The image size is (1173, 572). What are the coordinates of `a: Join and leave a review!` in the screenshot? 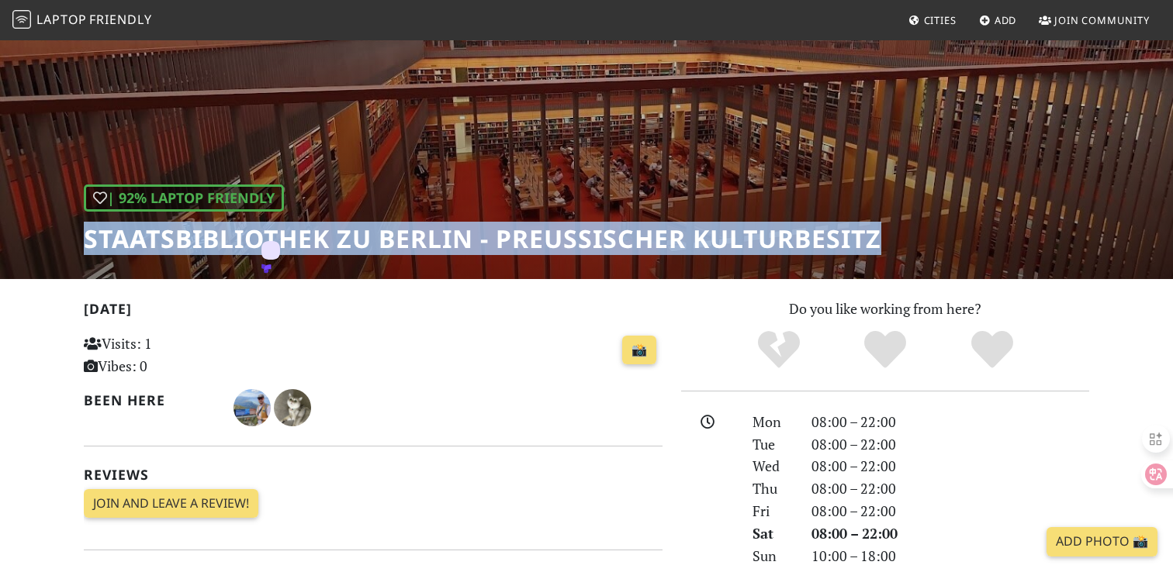 It's located at (171, 504).